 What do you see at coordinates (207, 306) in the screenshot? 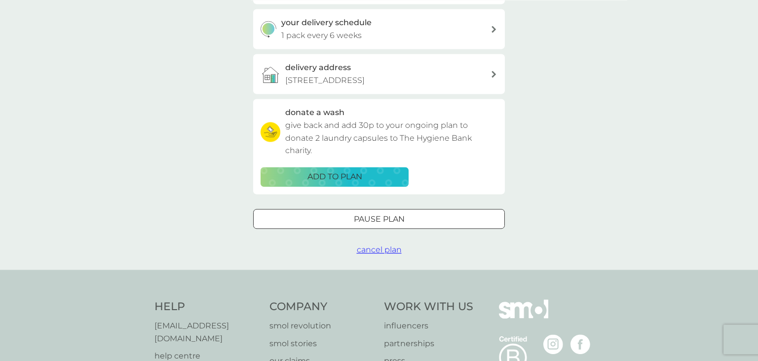
I see `h4: Help` at bounding box center [207, 306].